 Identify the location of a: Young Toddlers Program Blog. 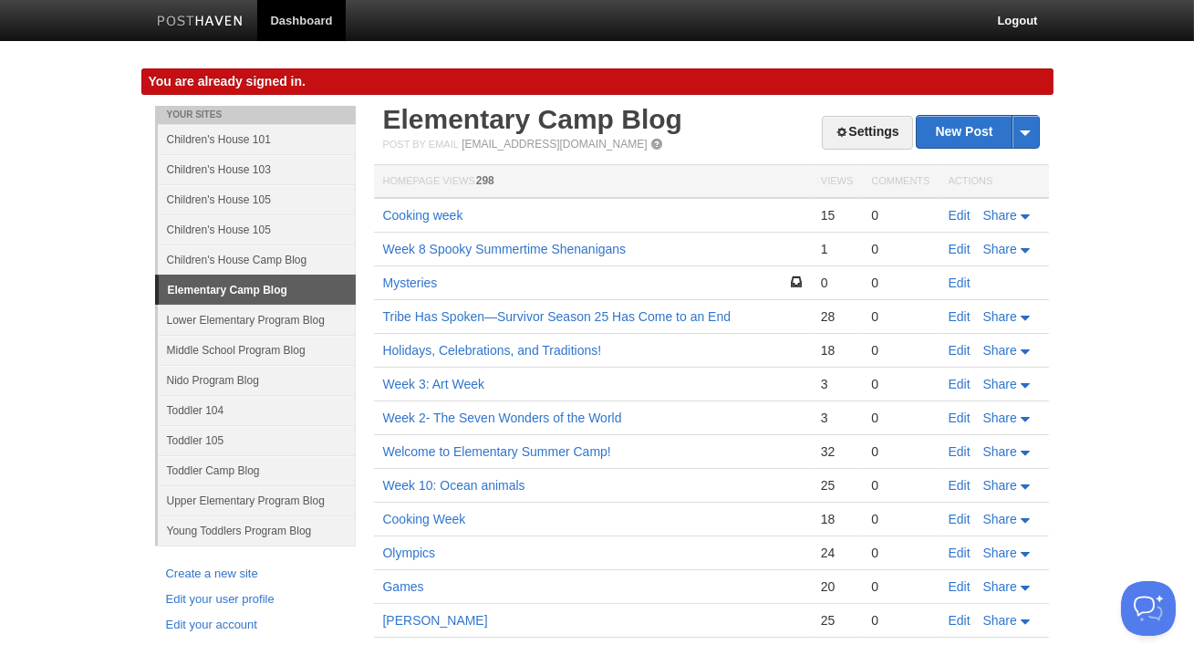
(256, 530).